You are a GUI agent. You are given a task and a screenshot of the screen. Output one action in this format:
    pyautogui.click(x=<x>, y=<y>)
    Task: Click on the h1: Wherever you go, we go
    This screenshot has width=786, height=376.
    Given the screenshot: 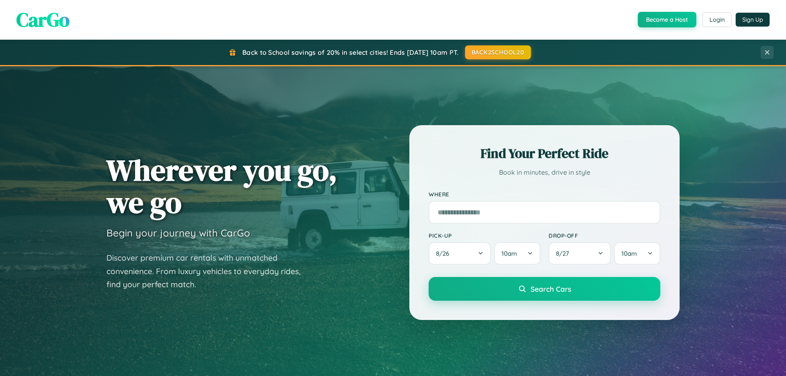 What is the action you would take?
    pyautogui.click(x=222, y=186)
    